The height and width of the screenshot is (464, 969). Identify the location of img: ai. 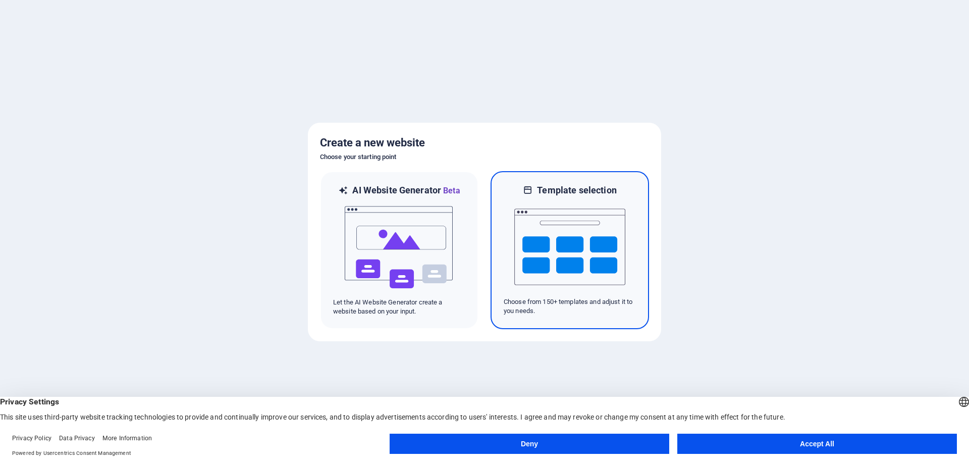
(399, 247).